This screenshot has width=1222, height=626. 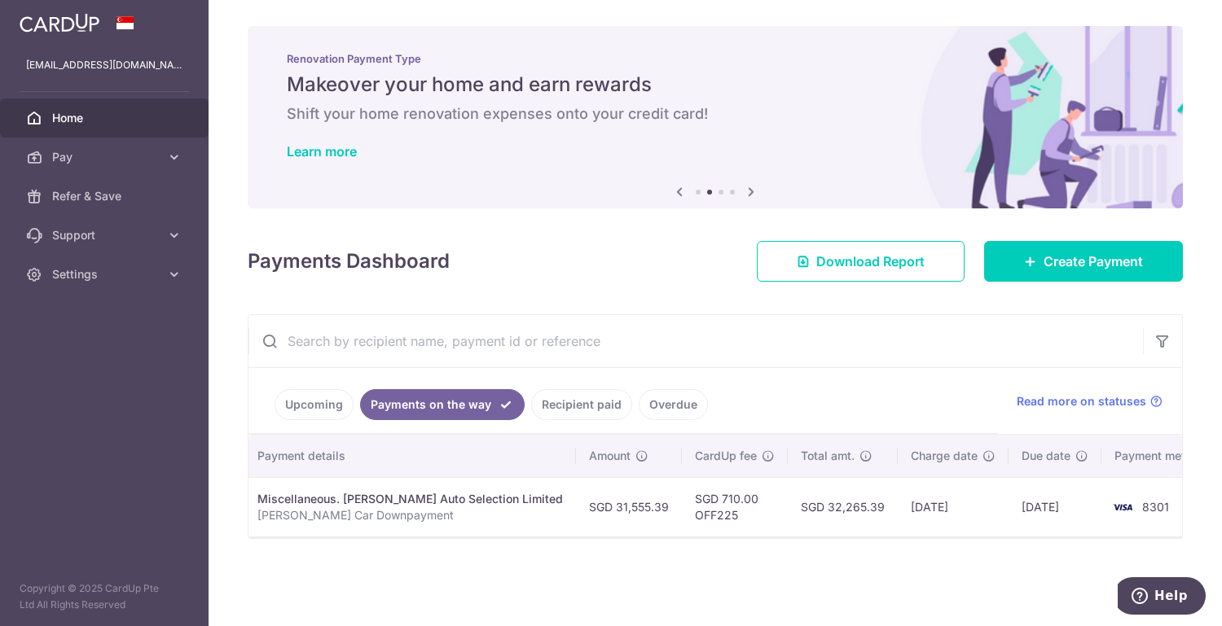 I want to click on span: Help, so click(x=53, y=19).